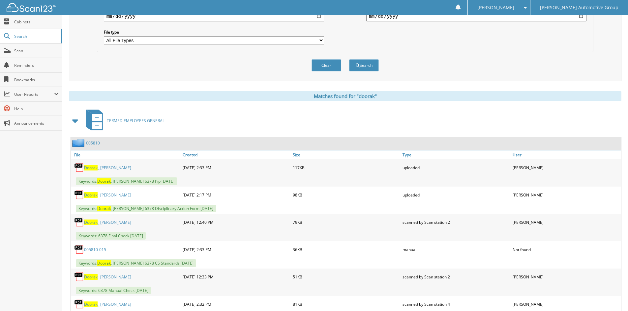 The image size is (628, 311). I want to click on div: Not found, so click(566, 250).